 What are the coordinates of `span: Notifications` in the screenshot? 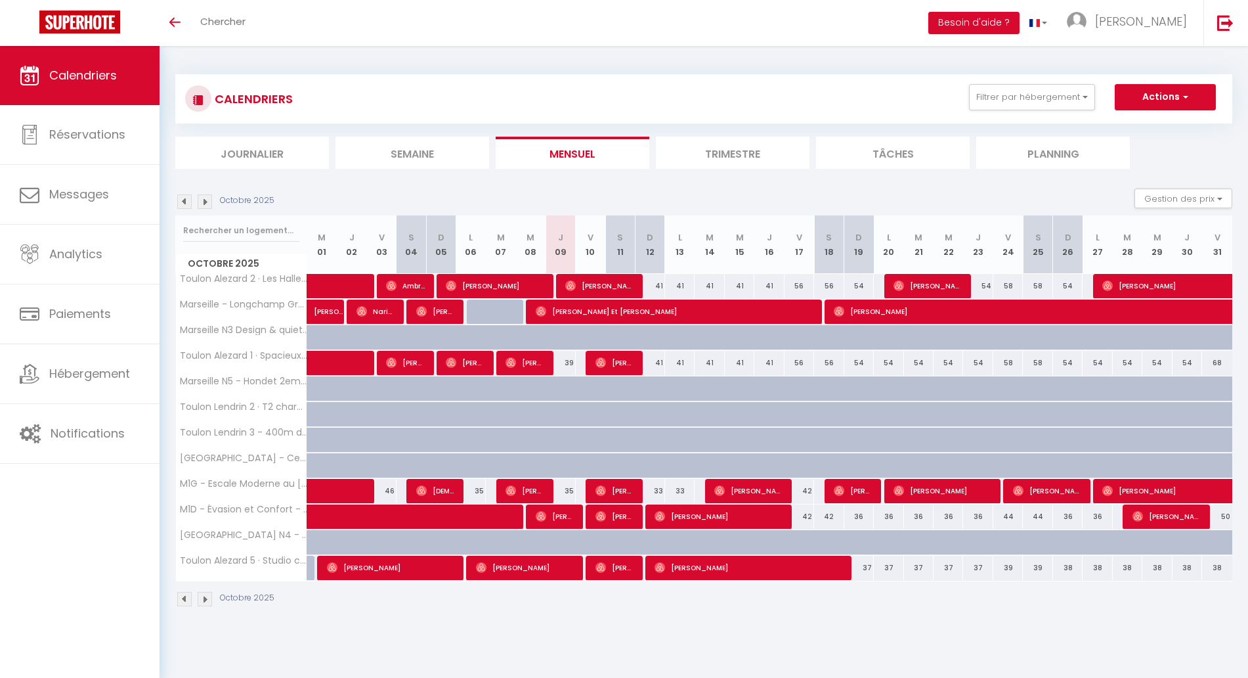 It's located at (87, 433).